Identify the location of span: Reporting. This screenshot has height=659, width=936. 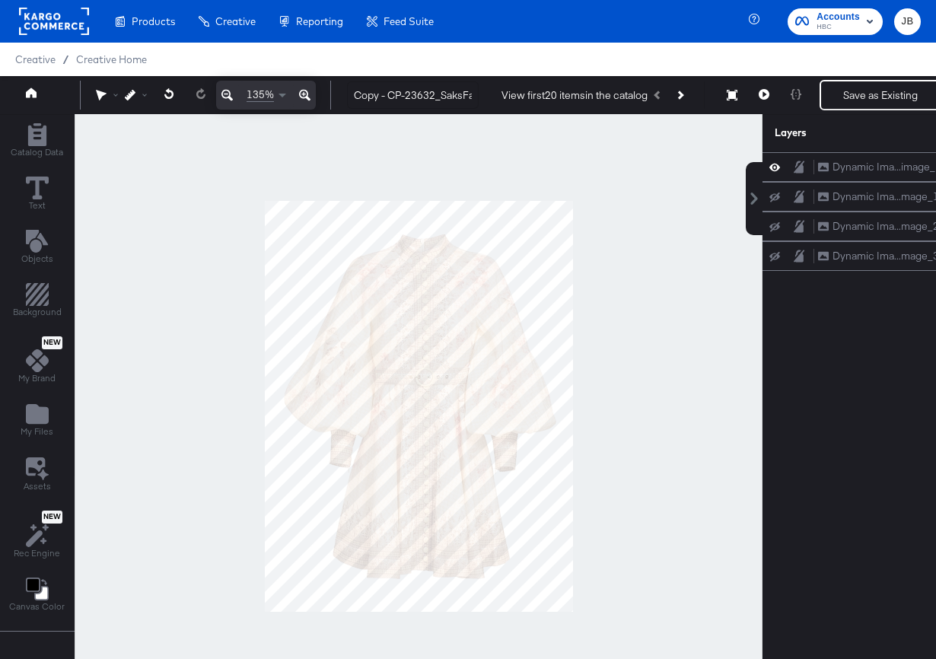
(320, 21).